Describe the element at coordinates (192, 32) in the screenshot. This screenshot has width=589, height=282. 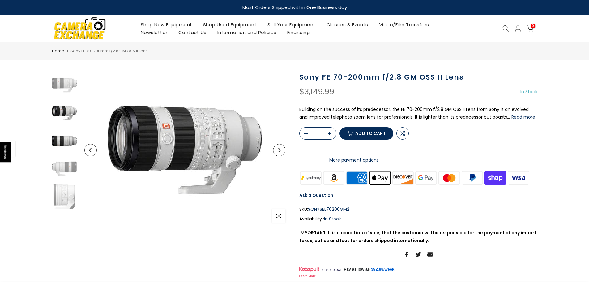
I see `a: Contact Us` at that location.